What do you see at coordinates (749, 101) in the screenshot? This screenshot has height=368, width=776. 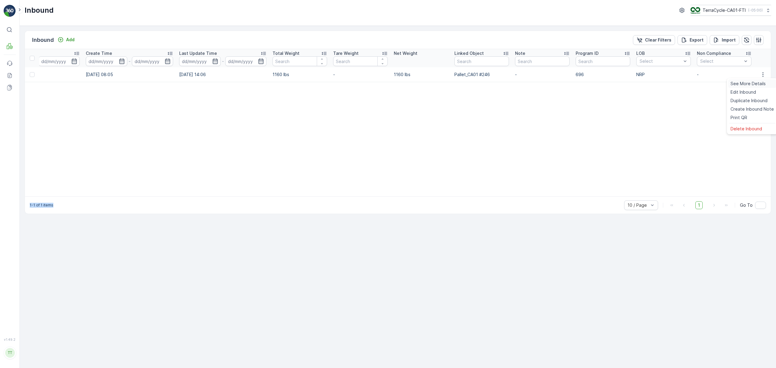 I see `span: Duplicate Inbound` at bounding box center [749, 101].